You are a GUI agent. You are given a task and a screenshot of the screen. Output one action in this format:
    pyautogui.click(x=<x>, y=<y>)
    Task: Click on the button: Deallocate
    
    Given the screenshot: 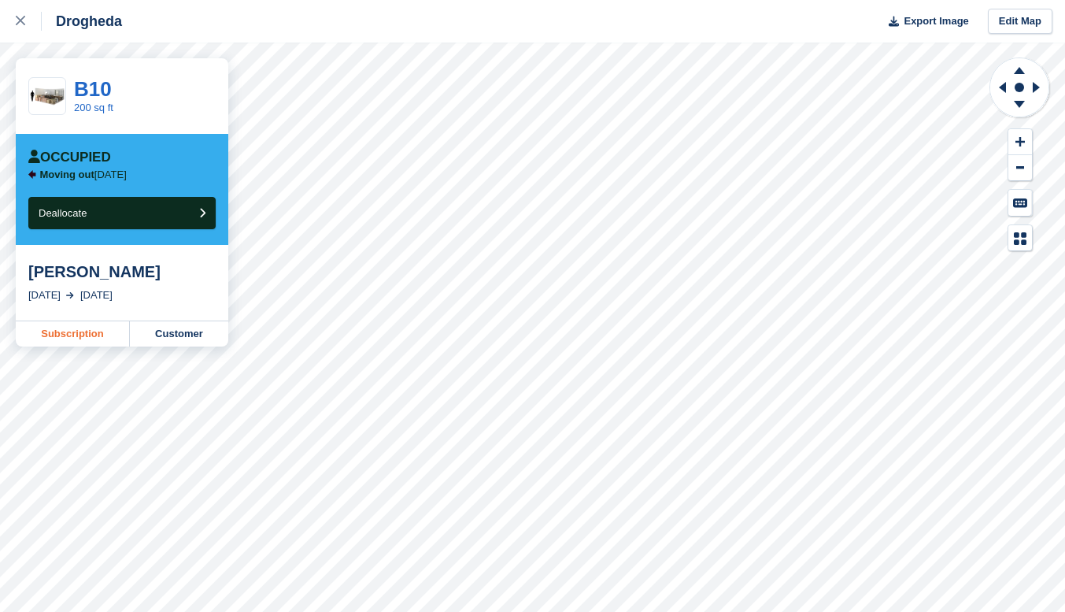 What is the action you would take?
    pyautogui.click(x=122, y=213)
    